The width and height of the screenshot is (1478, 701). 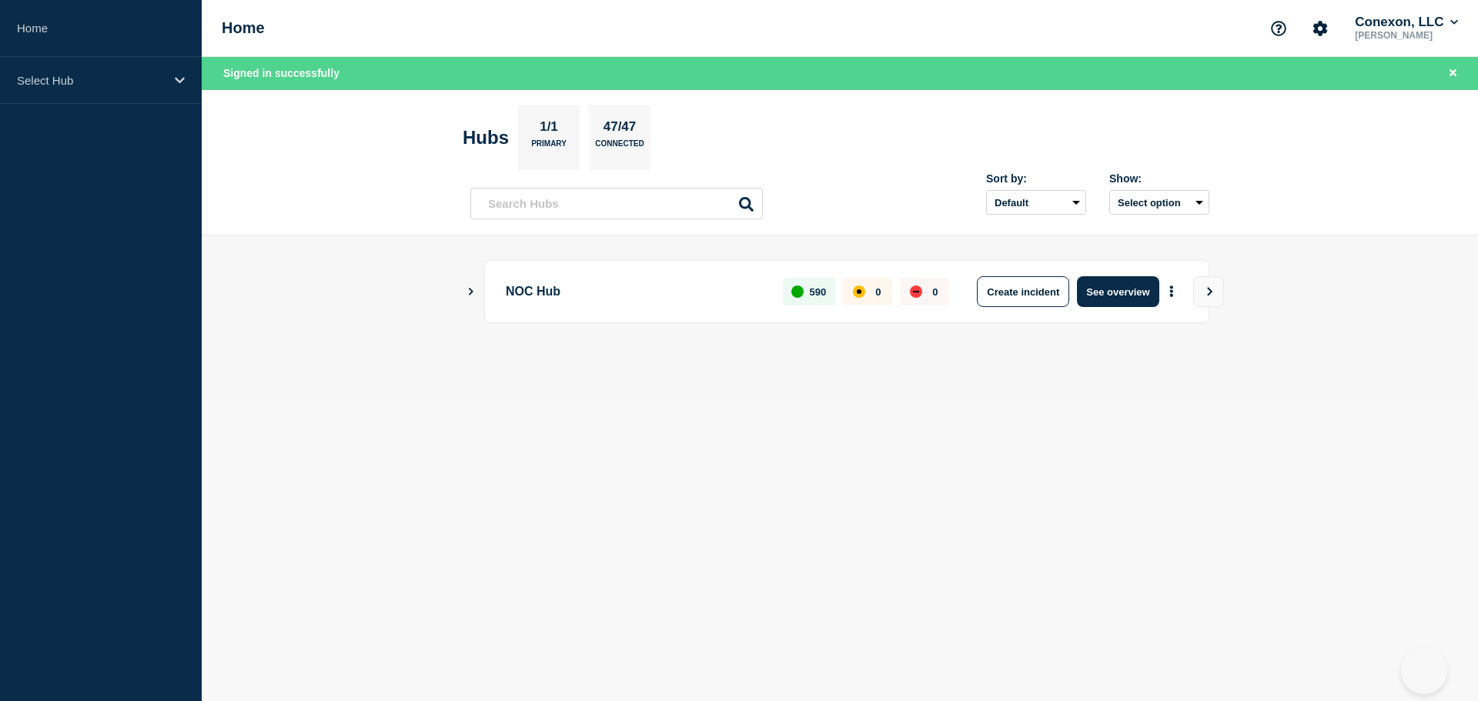 What do you see at coordinates (1159, 179) in the screenshot?
I see `div: Show:` at bounding box center [1159, 179].